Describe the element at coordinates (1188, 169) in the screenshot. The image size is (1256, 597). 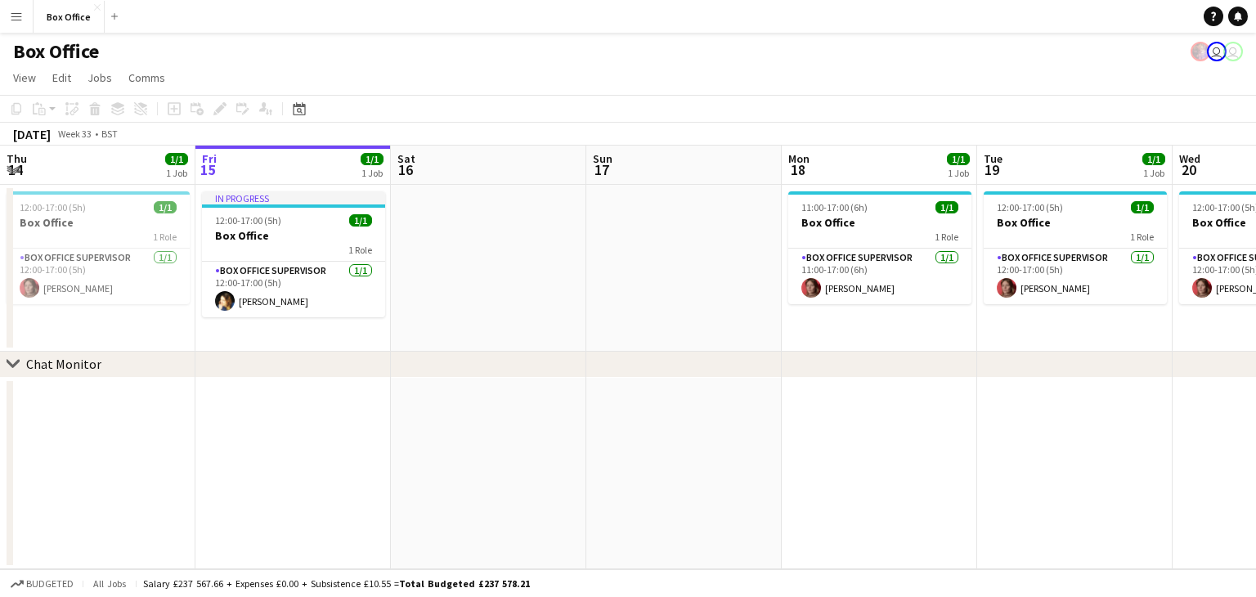
I see `span: 20` at that location.